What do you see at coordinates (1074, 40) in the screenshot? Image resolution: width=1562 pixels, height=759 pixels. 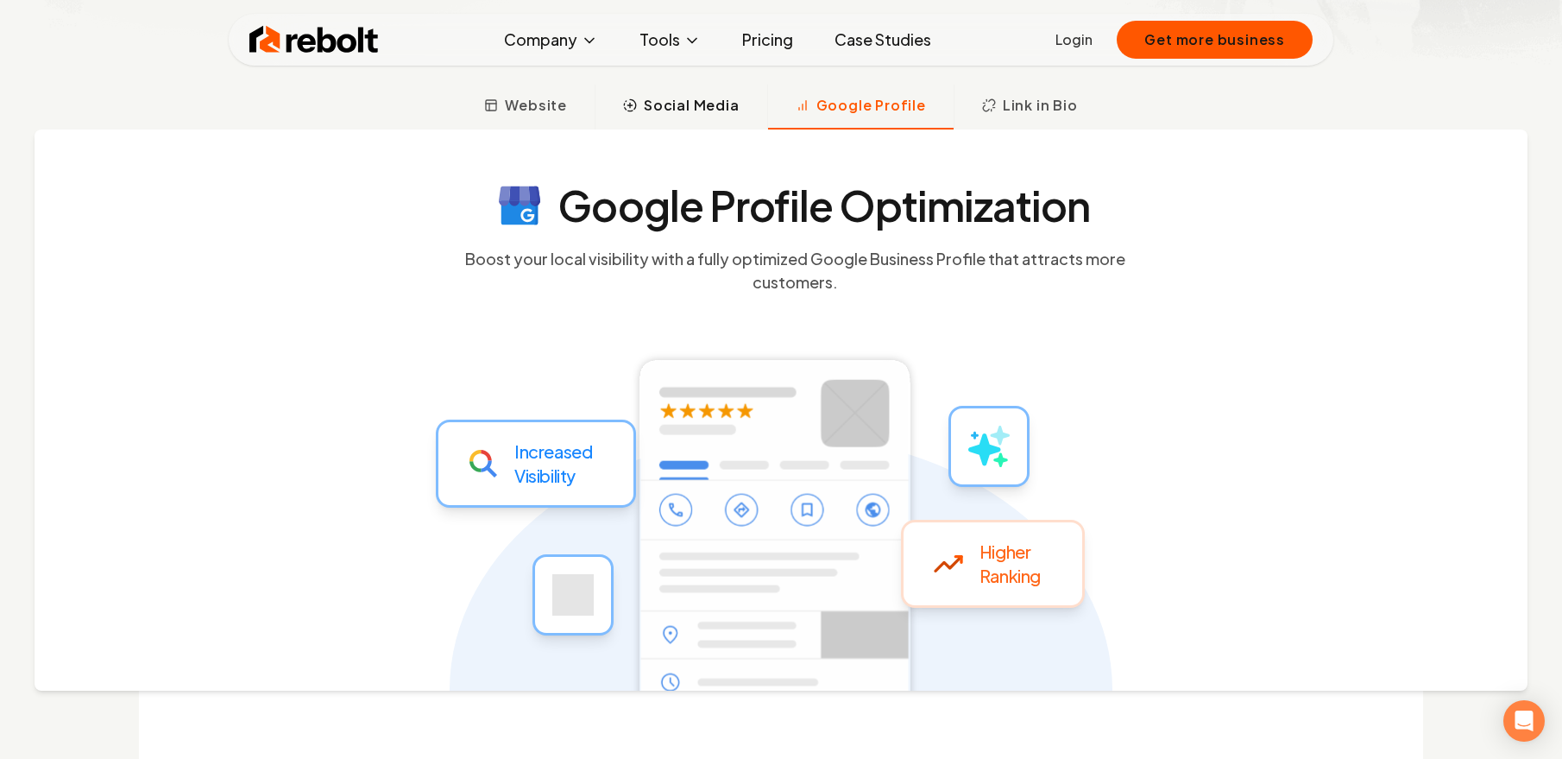 I see `a: Login` at bounding box center [1074, 40].